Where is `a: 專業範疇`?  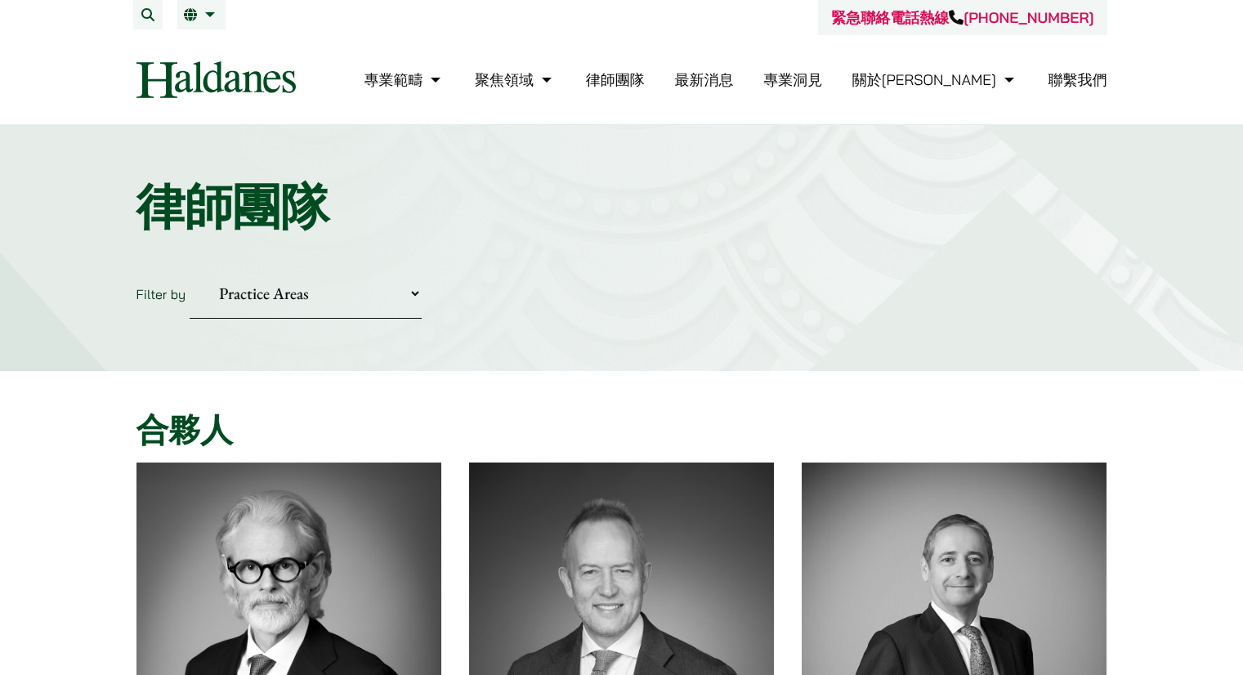
a: 專業範疇 is located at coordinates (404, 79).